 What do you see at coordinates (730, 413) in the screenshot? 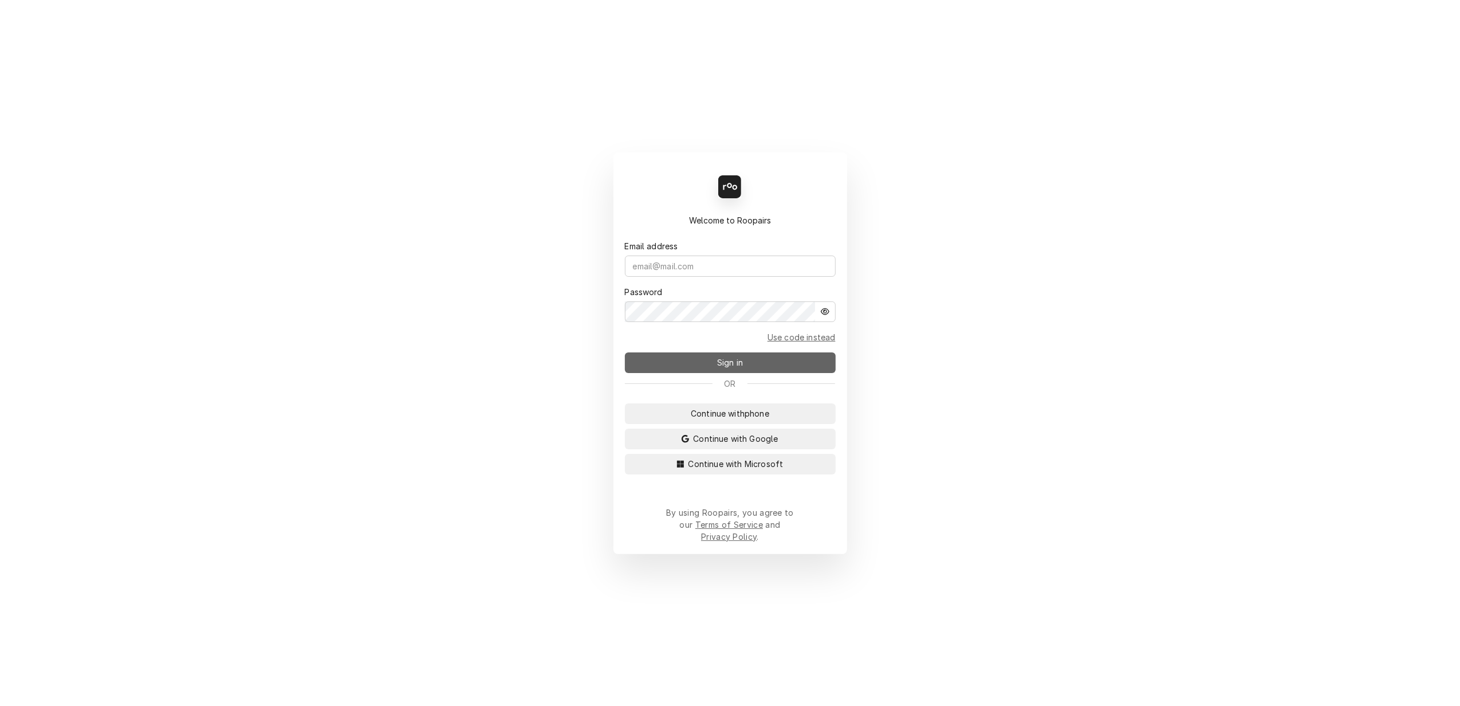
I see `span: Continue with phone` at bounding box center [730, 413].